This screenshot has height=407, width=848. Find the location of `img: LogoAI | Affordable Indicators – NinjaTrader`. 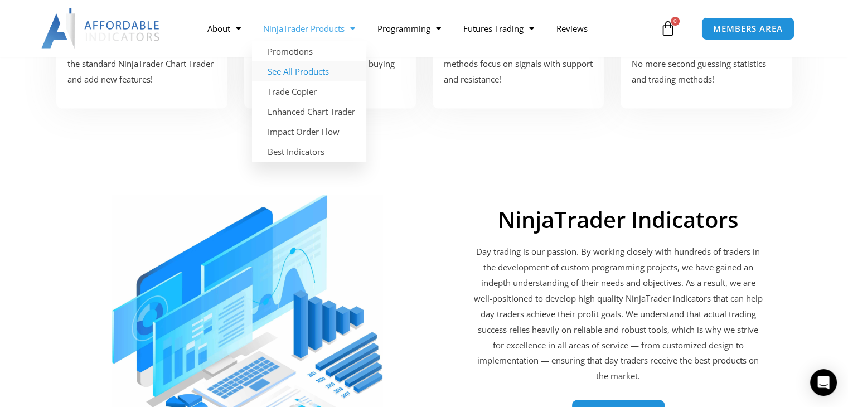

img: LogoAI | Affordable Indicators – NinjaTrader is located at coordinates (101, 28).